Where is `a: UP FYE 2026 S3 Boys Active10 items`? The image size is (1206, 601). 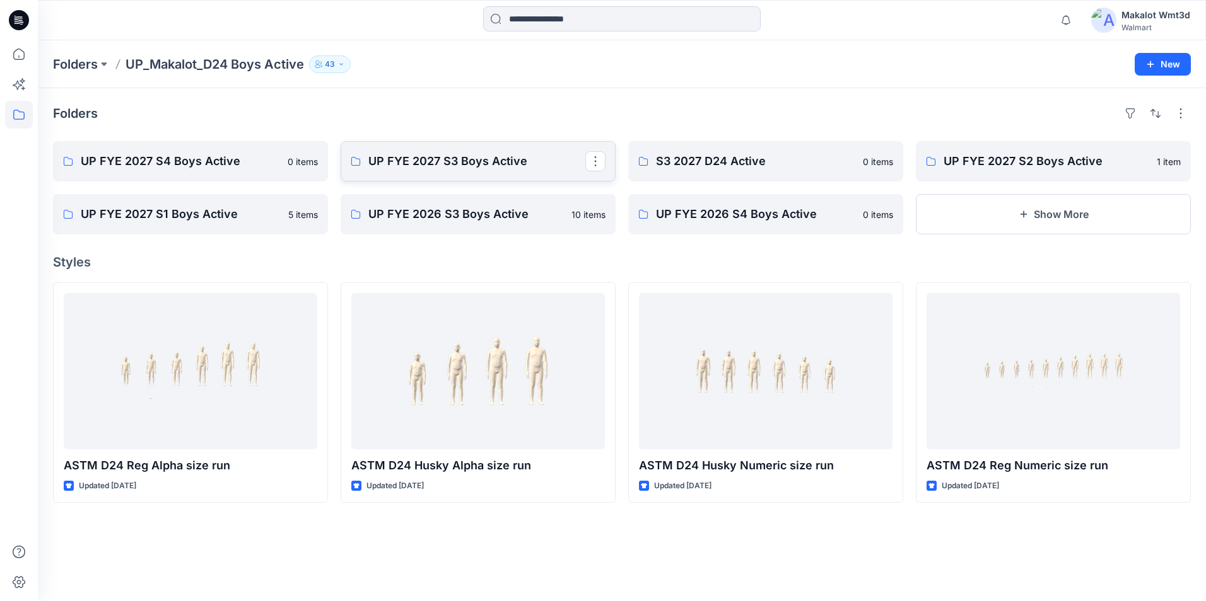 a: UP FYE 2026 S3 Boys Active10 items is located at coordinates (478, 214).